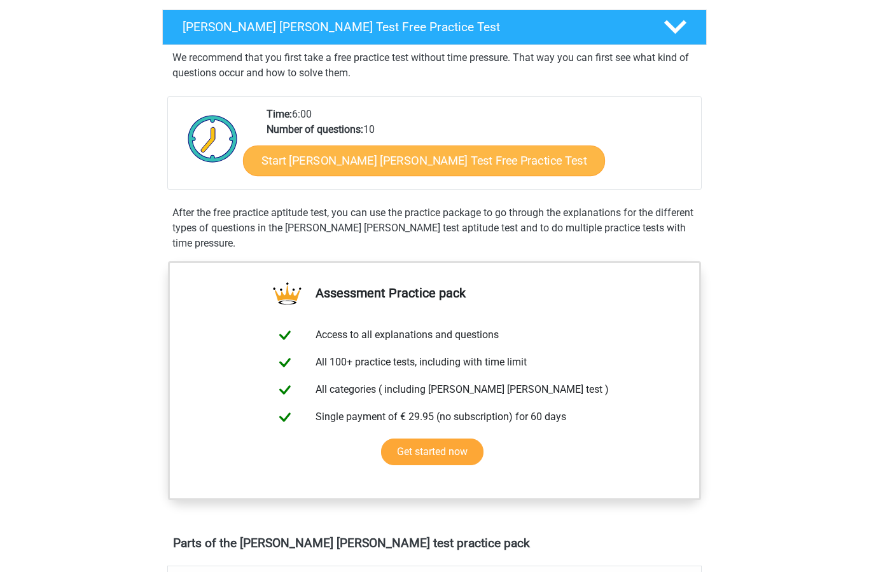  I want to click on div: 6:00 10, so click(478, 148).